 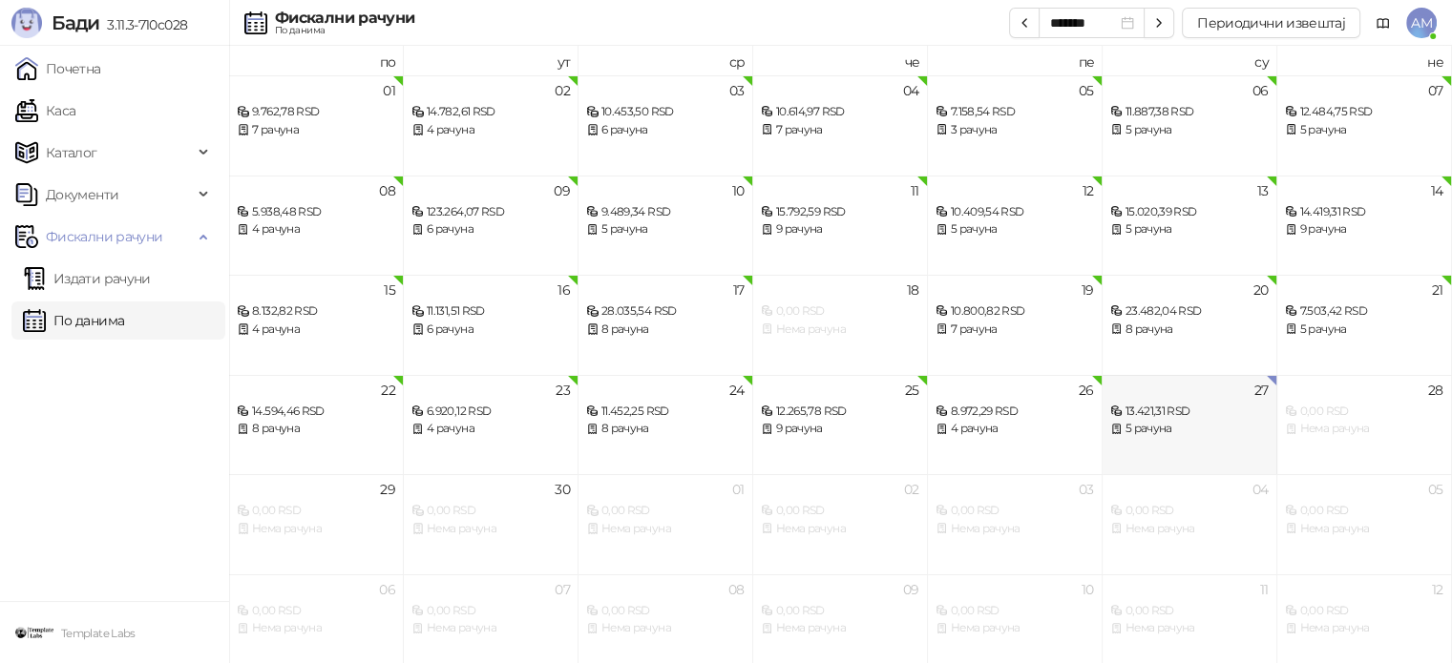 What do you see at coordinates (562, 490) in the screenshot?
I see `div: 30` at bounding box center [562, 490].